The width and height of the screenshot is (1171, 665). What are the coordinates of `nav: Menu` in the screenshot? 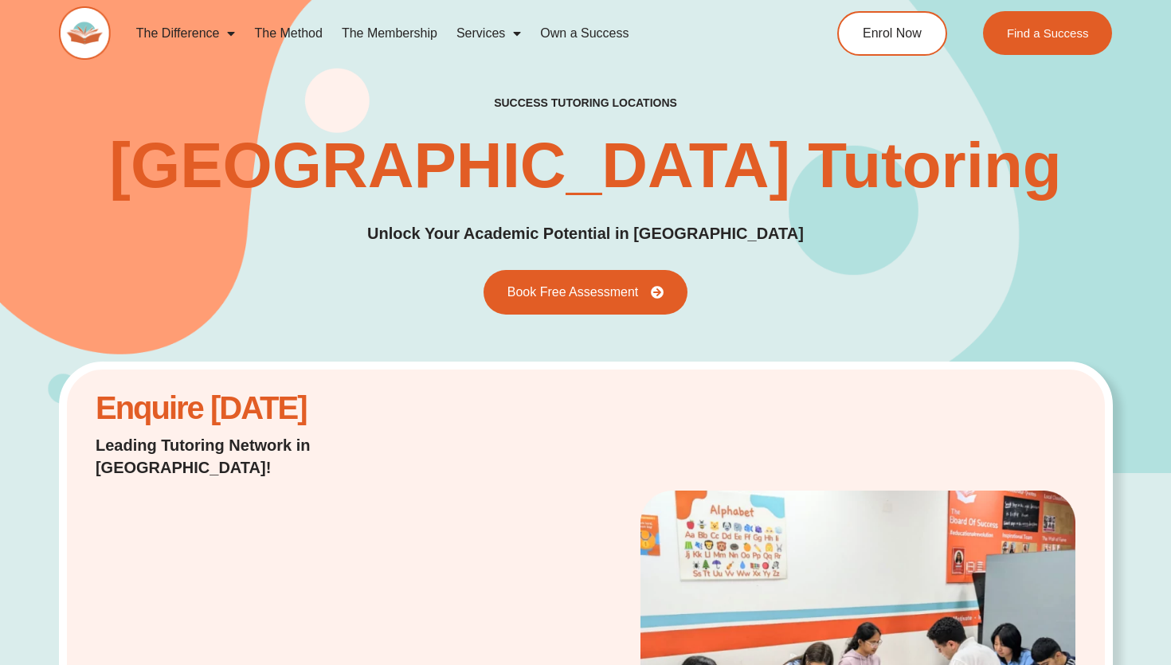 It's located at (452, 33).